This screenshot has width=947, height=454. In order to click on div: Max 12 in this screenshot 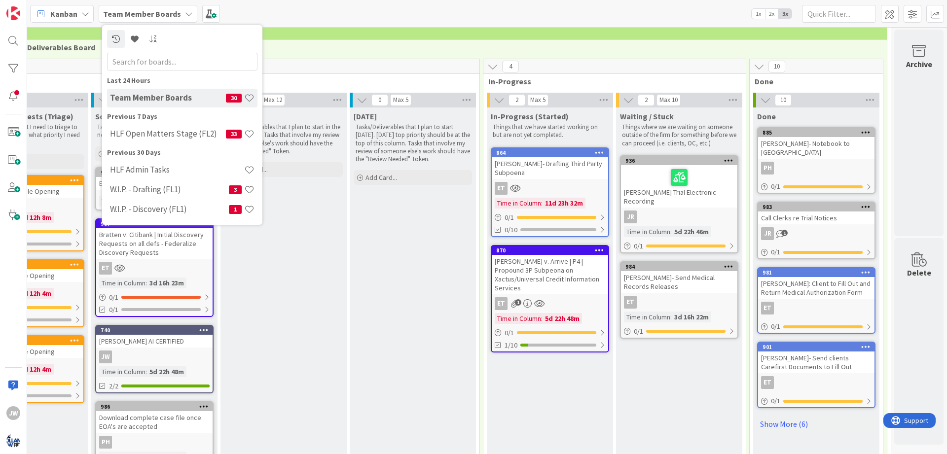, I will do `click(273, 100)`.